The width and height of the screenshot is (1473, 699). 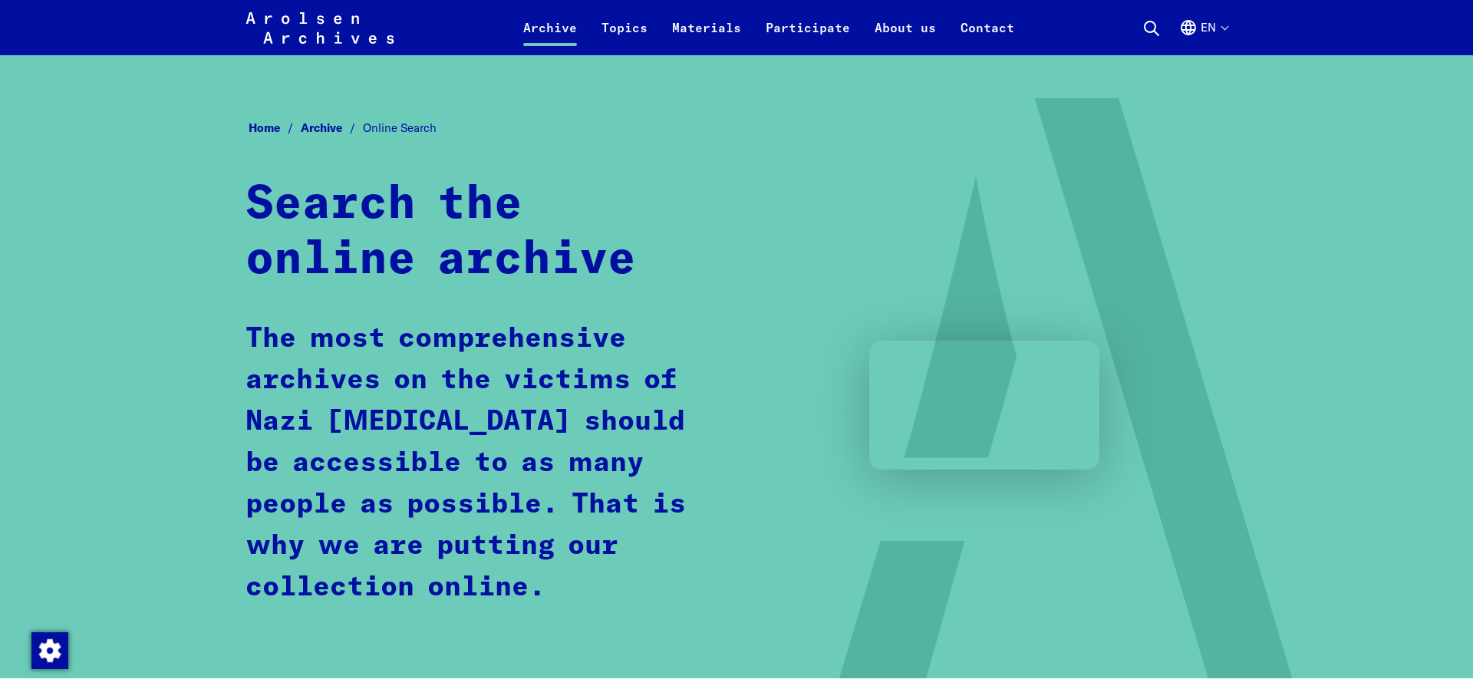 I want to click on a: About us, so click(x=905, y=37).